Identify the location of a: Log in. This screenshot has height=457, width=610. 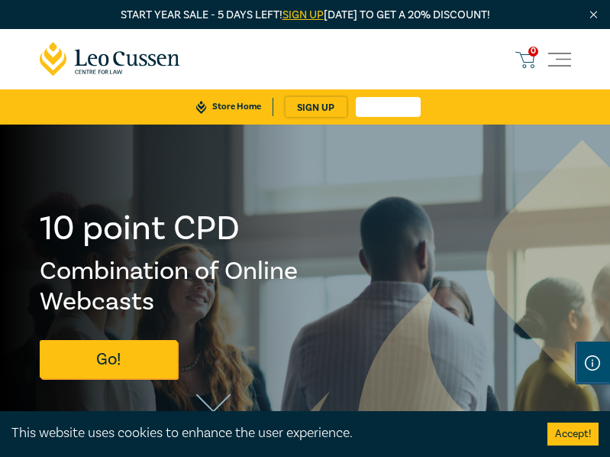
(388, 107).